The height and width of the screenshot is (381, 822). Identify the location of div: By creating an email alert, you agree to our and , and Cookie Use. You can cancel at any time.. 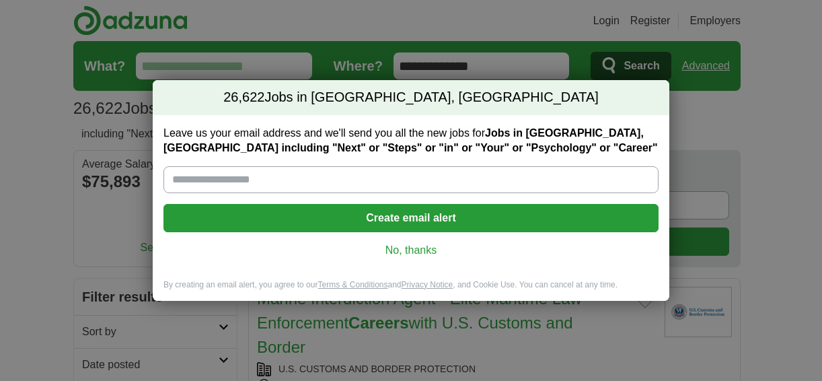
(411, 290).